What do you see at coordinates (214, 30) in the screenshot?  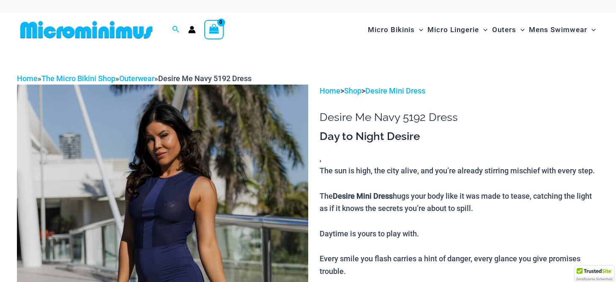 I see `a: View Shopping Cart, empty` at bounding box center [214, 30].